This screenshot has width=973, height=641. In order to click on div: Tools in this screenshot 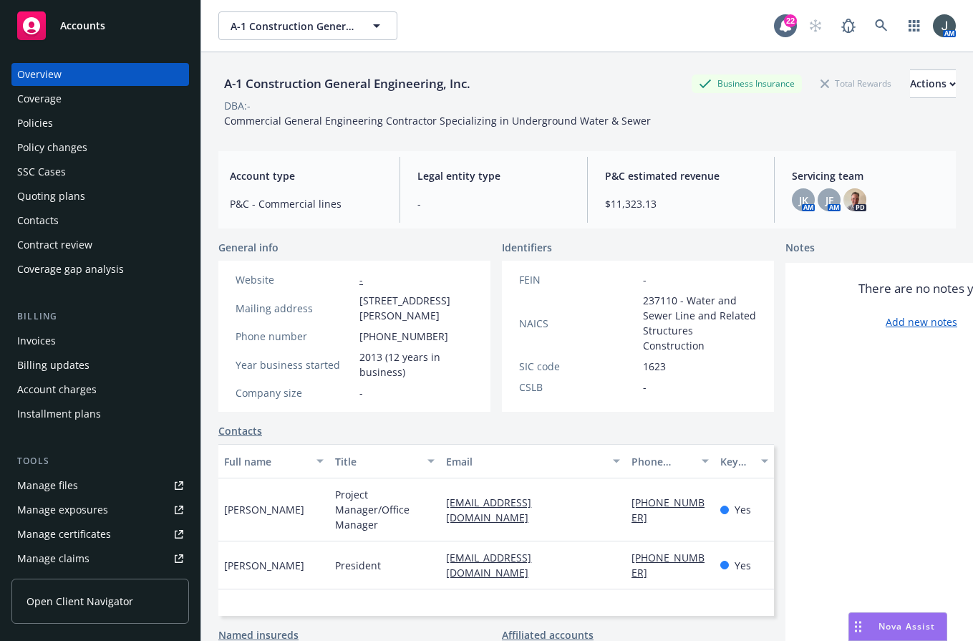, I will do `click(100, 461)`.